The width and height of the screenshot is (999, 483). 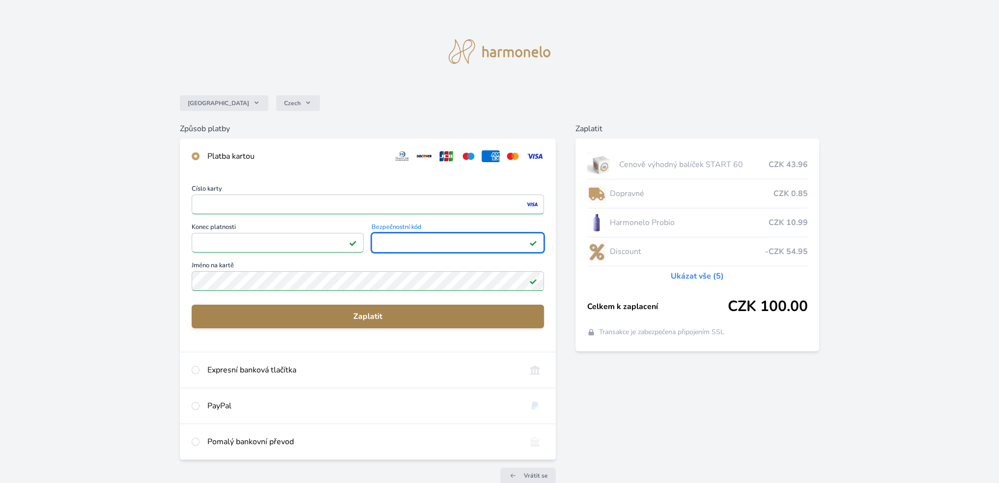 What do you see at coordinates (363, 370) in the screenshot?
I see `div: Expresní banková tlačítka` at bounding box center [363, 370].